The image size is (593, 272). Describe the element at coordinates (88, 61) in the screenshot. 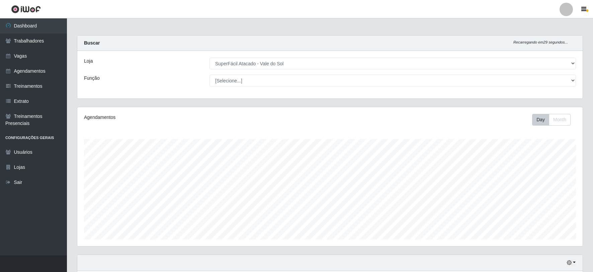

I see `label: Loja` at that location.